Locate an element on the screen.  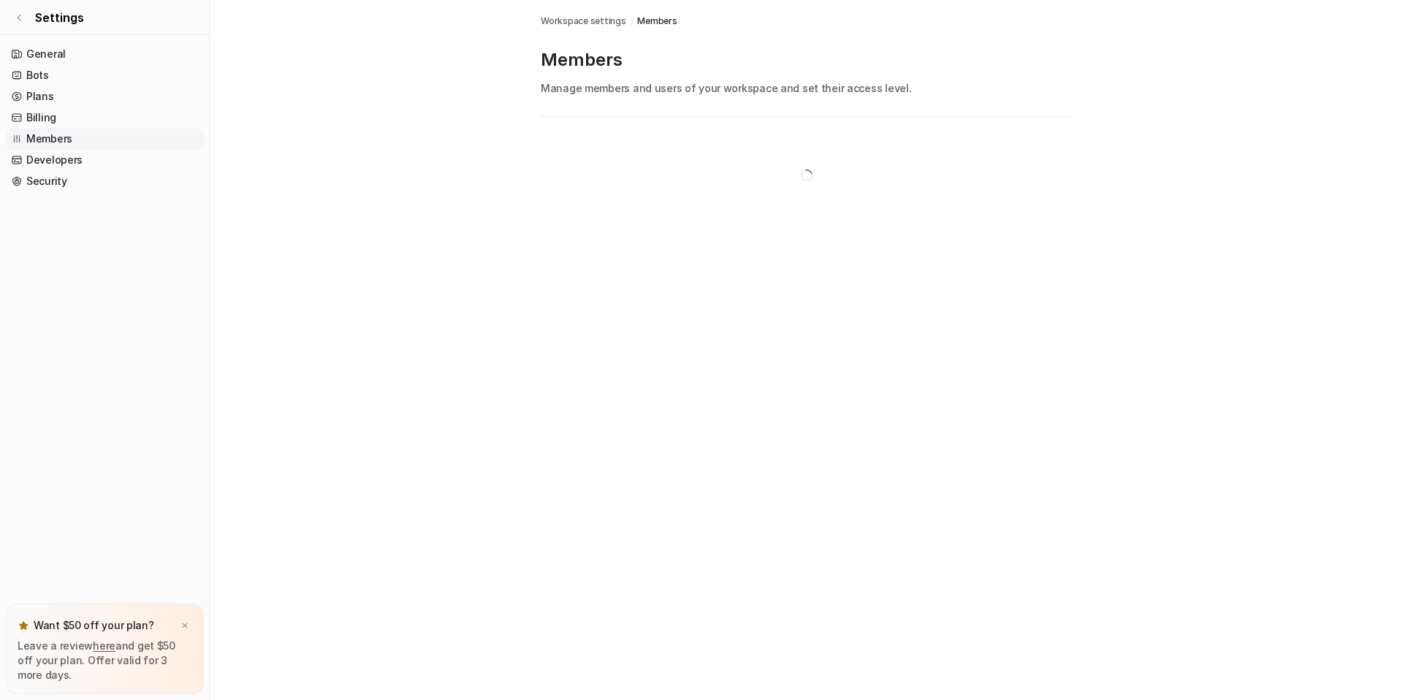
a: Security is located at coordinates (104, 181).